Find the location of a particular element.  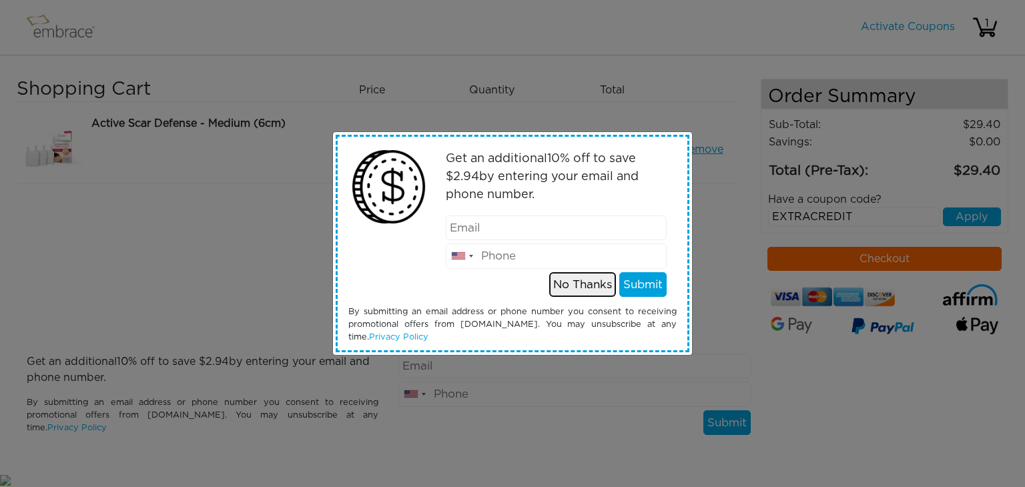

a: Privacy Policy is located at coordinates (398, 337).